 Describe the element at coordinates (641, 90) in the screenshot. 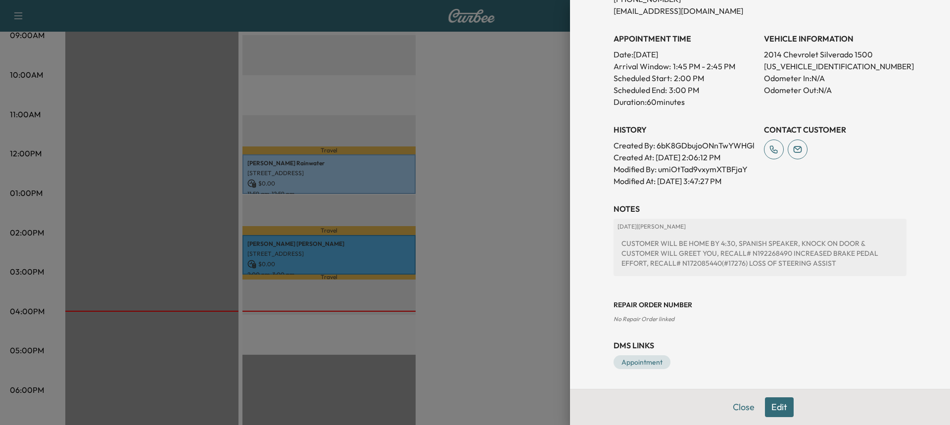

I see `p: Scheduled End:` at that location.